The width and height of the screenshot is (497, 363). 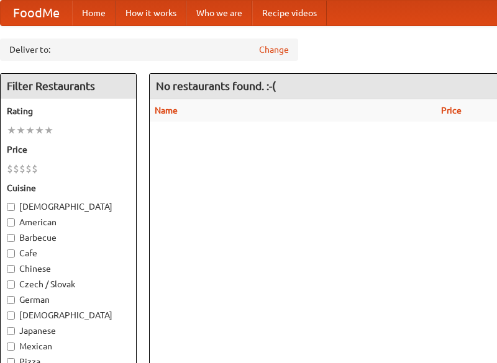 I want to click on input: Czech / Slovak, so click(x=11, y=284).